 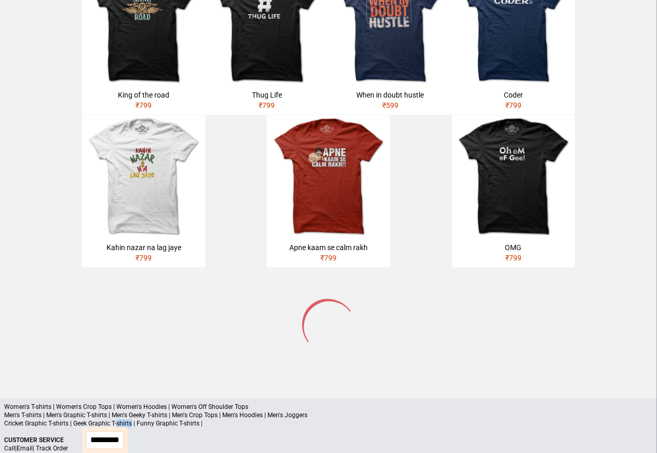 I want to click on div: Kahin nazar na lag jaye, so click(x=143, y=248).